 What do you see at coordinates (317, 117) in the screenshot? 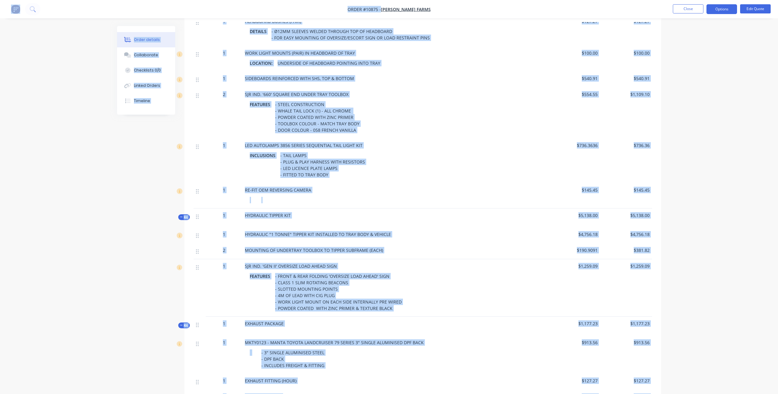
I see `div: - STEEL CONSTRUCTION - WHALE TAIL LOCK (1) - ALL CHROME - POWDER COATED WITH ZINC PRIMER - TOOLBO...` at bounding box center [317, 117].